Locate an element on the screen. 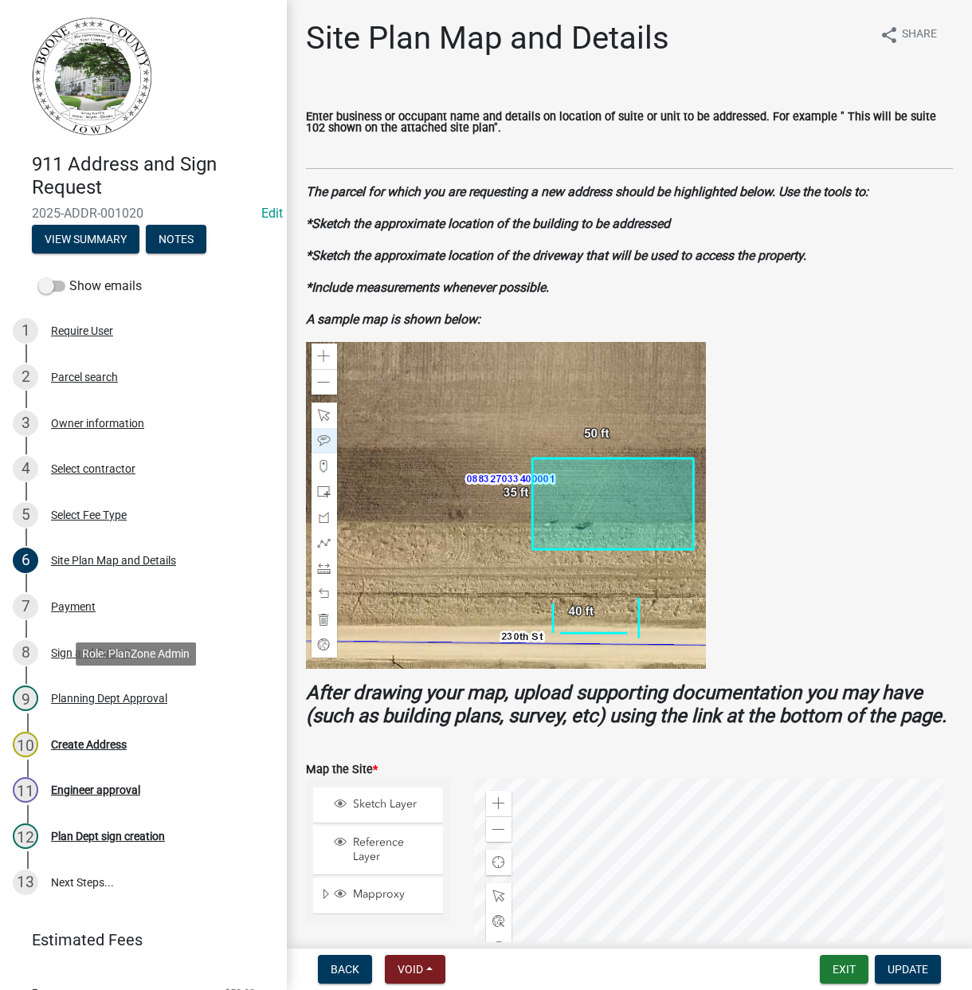 This screenshot has width=972, height=990. span: Back is located at coordinates (345, 969).